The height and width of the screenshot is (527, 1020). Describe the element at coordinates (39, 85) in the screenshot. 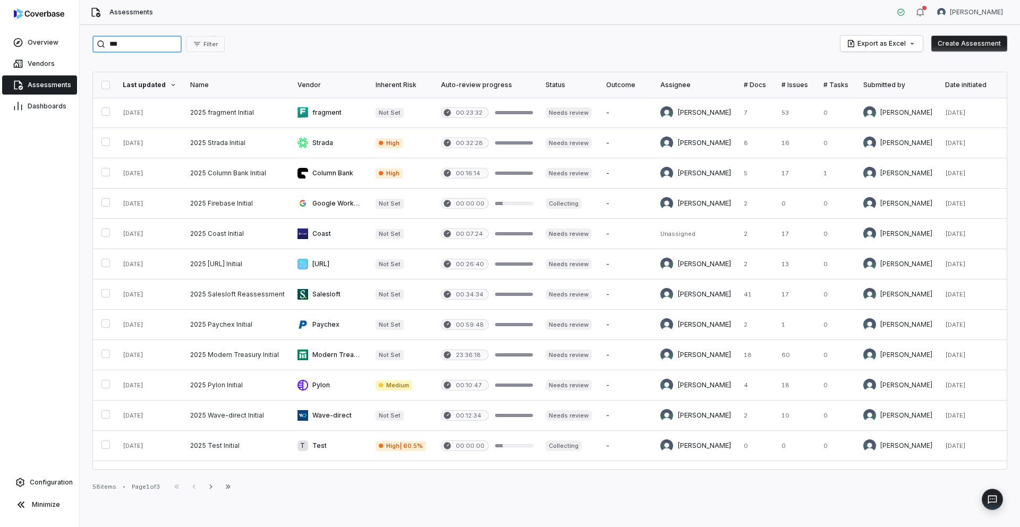

I see `a: Assessments` at that location.